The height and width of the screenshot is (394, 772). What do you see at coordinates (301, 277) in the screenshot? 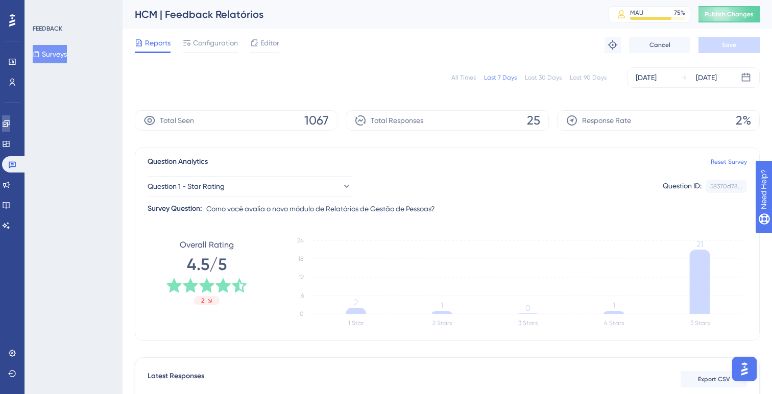
I see `tspan: 12` at bounding box center [301, 277].